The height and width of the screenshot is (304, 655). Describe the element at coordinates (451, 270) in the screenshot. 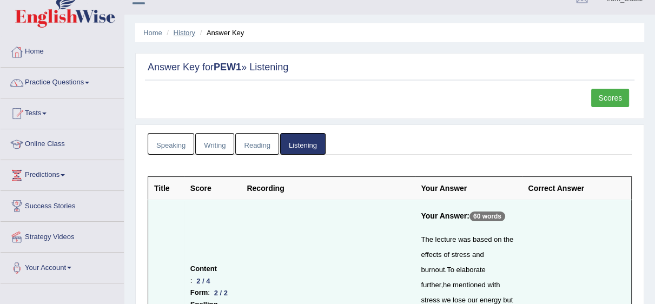

I see `span: To` at that location.